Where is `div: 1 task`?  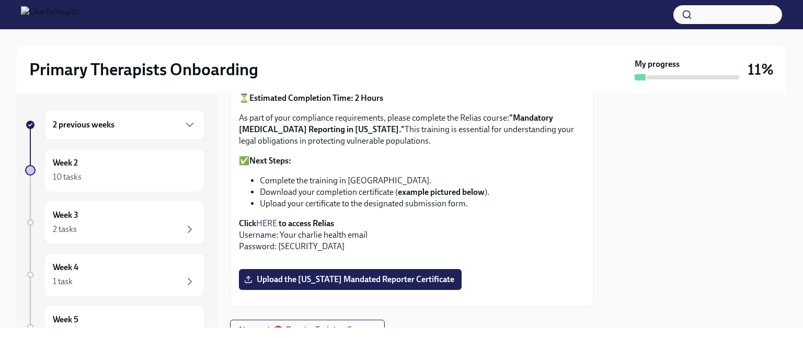 div: 1 task is located at coordinates (63, 282).